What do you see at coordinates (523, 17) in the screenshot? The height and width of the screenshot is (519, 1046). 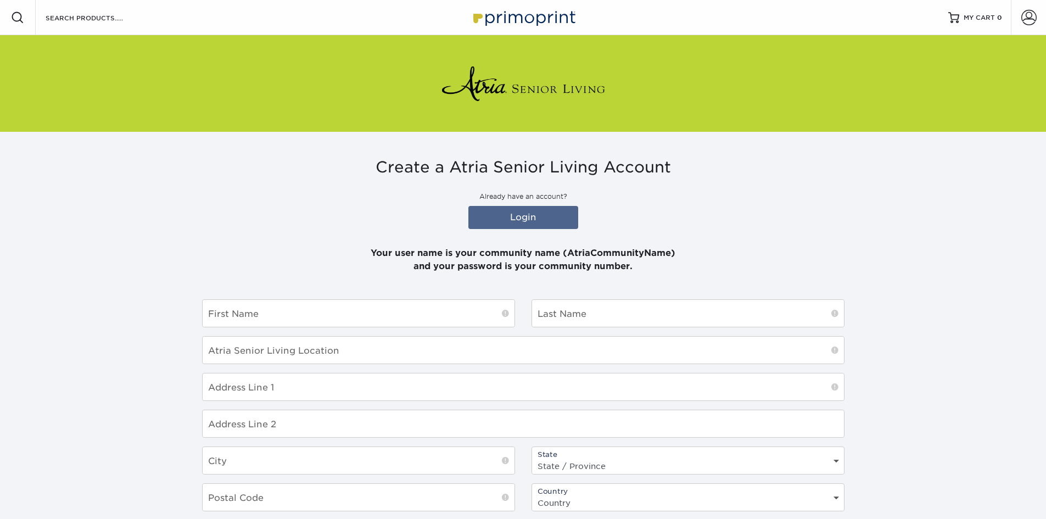 I see `img: Primoprint` at bounding box center [523, 17].